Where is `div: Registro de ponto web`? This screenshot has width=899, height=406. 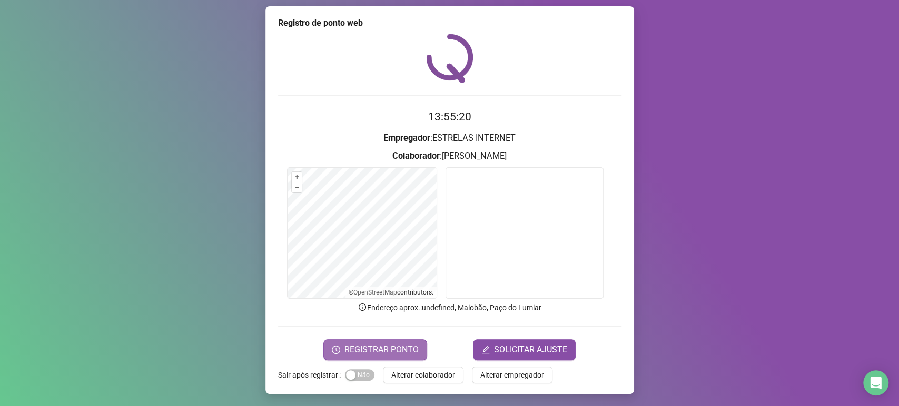 div: Registro de ponto web is located at coordinates (450, 23).